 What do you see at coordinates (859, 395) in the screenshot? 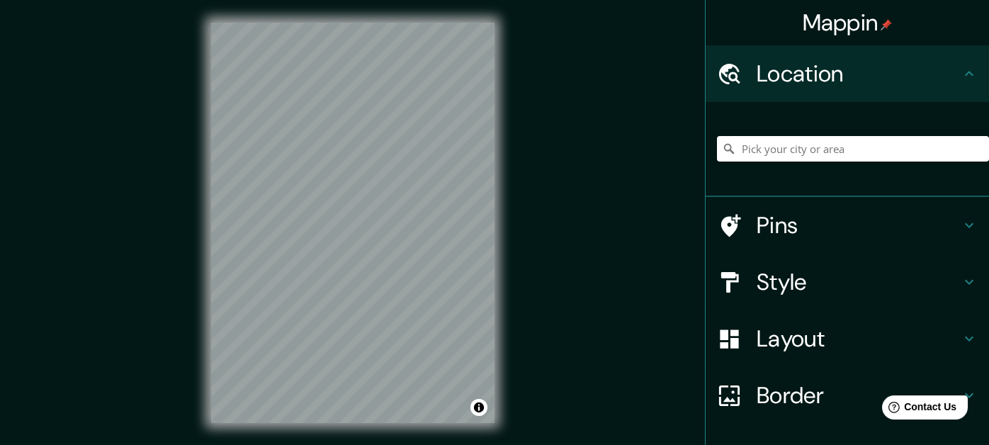
I see `h4: Border` at bounding box center [859, 395].